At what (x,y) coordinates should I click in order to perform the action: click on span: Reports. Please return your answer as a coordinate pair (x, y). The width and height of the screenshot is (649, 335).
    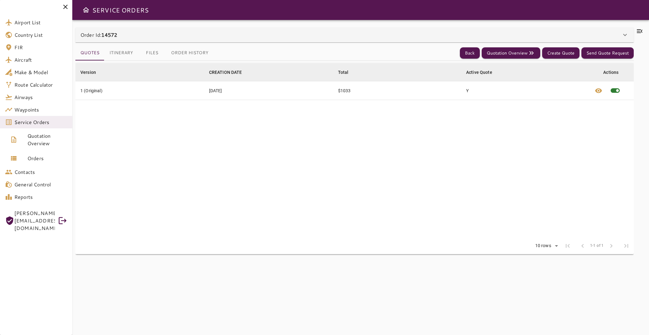
    Looking at the image, I should click on (41, 197).